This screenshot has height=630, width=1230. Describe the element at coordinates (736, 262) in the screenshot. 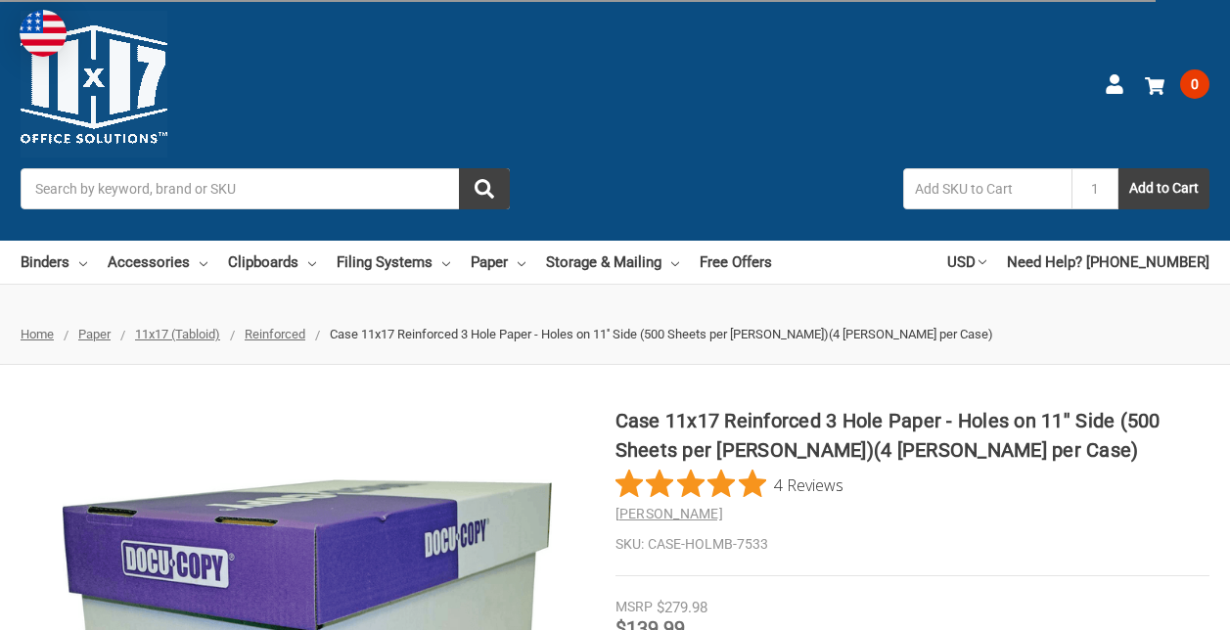

I see `a: Free Offers` at that location.